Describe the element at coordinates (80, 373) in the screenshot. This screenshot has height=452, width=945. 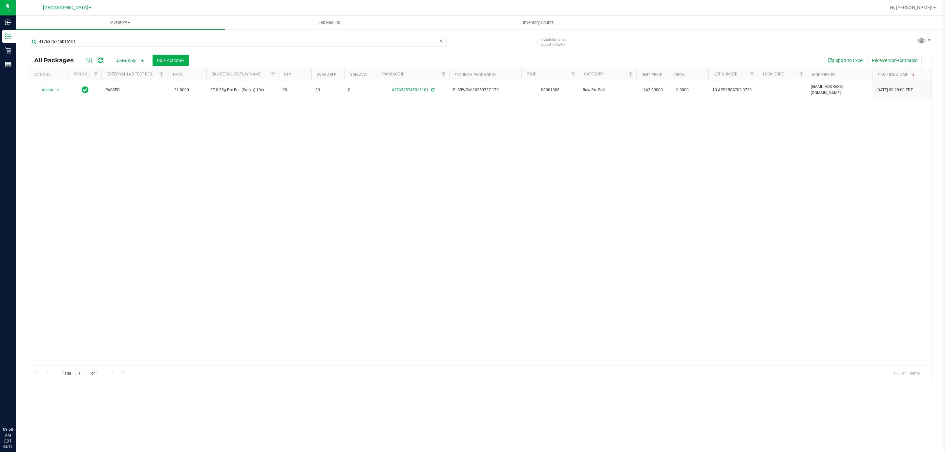
I see `span: Page of 1` at that location.